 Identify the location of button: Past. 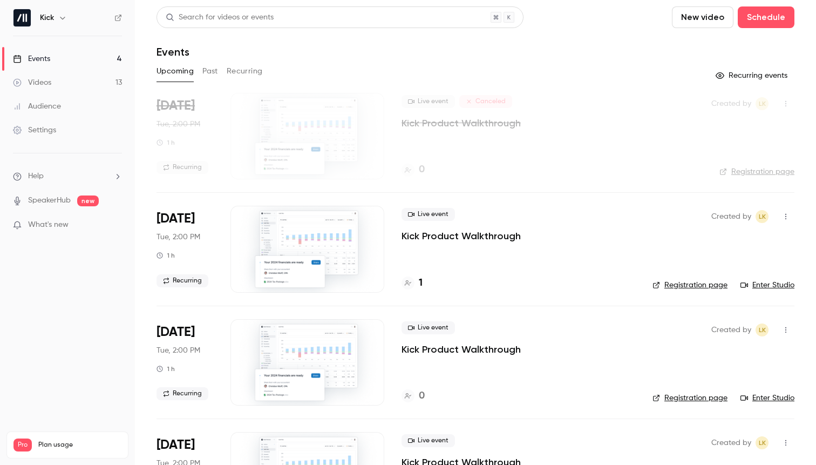
(210, 71).